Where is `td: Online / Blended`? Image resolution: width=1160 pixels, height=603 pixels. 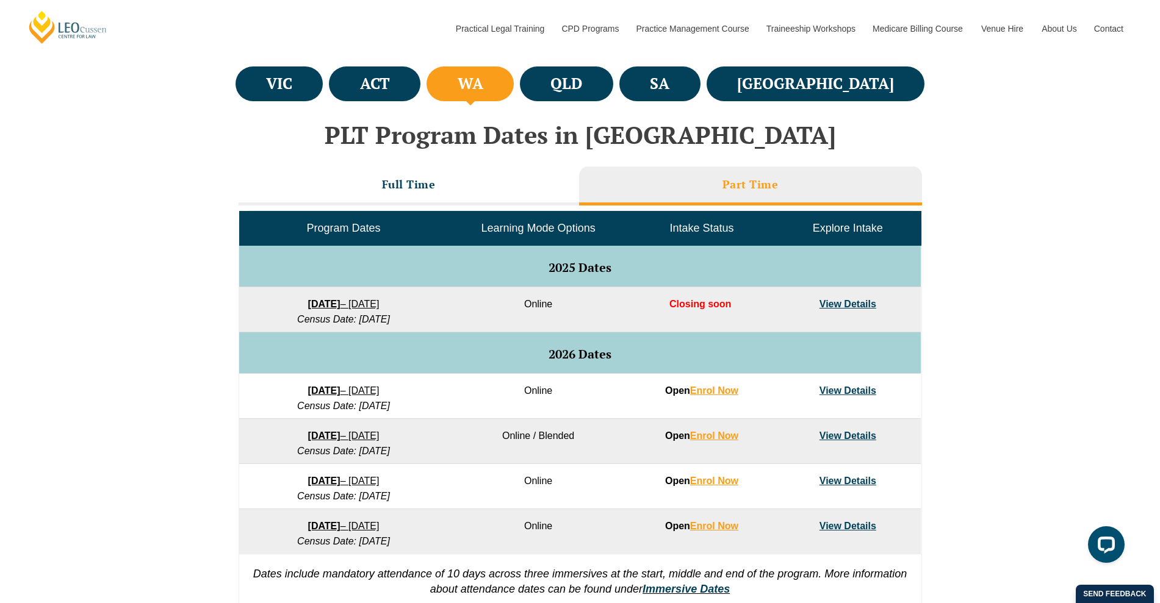 td: Online / Blended is located at coordinates (538, 442).